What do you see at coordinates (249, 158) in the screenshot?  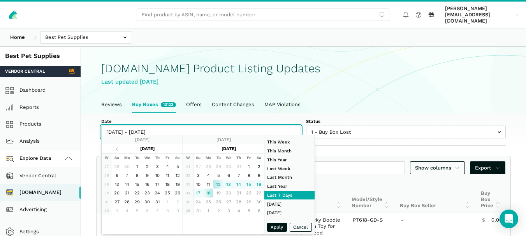 I see `th: Fr` at bounding box center [249, 158].